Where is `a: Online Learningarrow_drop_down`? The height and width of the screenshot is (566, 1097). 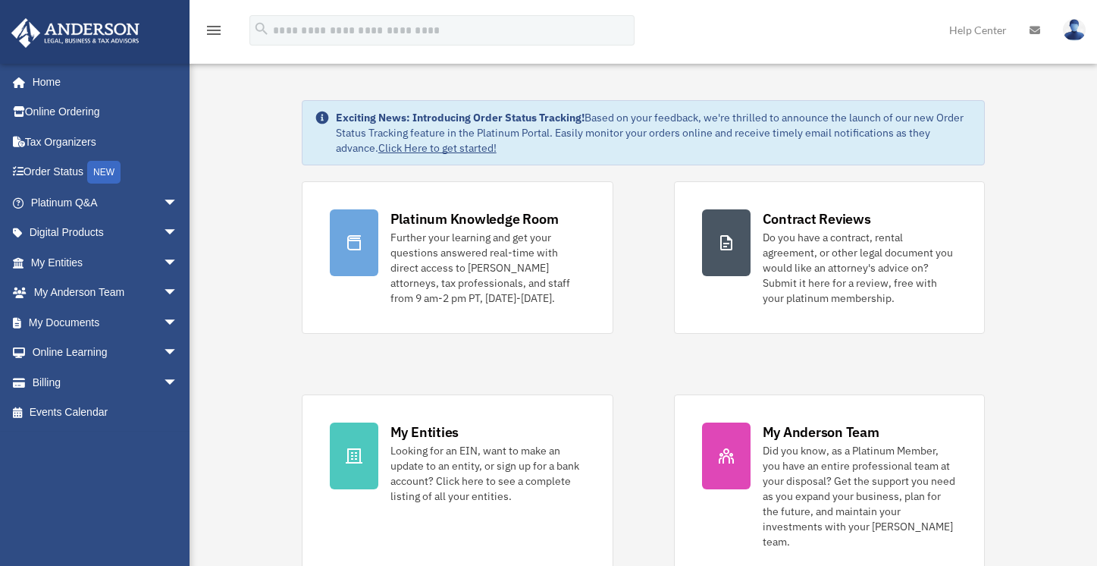 a: Online Learningarrow_drop_down is located at coordinates (105, 353).